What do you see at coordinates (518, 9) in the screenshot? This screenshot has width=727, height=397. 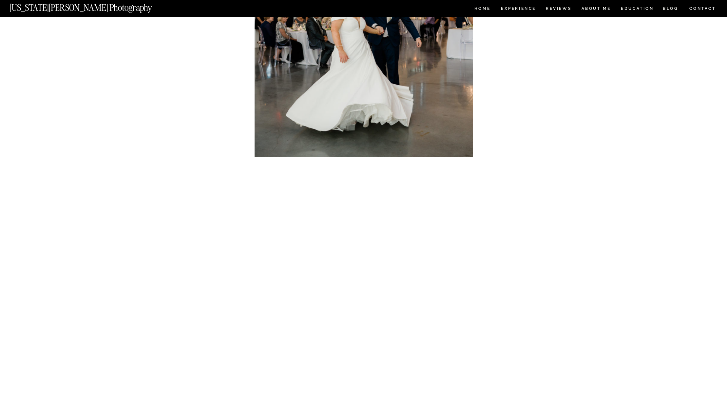 I see `a: Experience` at bounding box center [518, 9].